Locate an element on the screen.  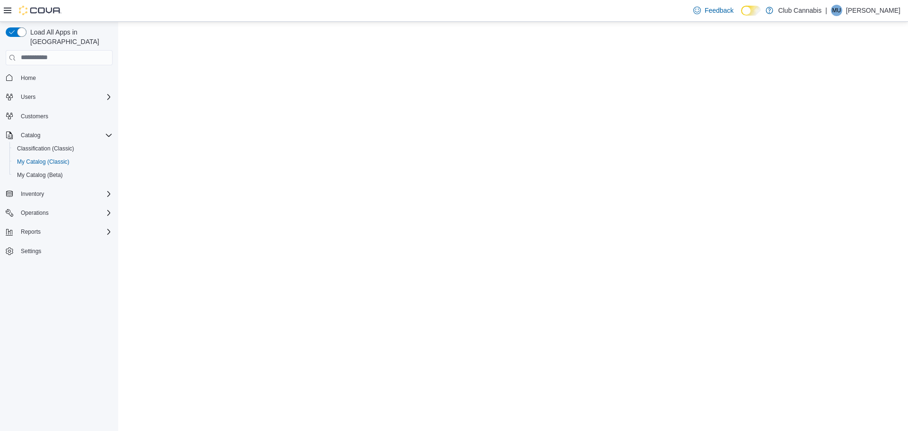
a: Home is located at coordinates (28, 78).